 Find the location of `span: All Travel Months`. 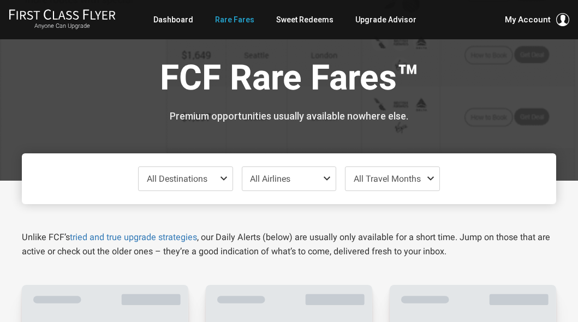

span: All Travel Months is located at coordinates (387, 179).